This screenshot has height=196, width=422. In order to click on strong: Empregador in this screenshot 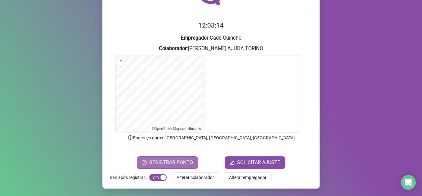, I will do `click(195, 38)`.